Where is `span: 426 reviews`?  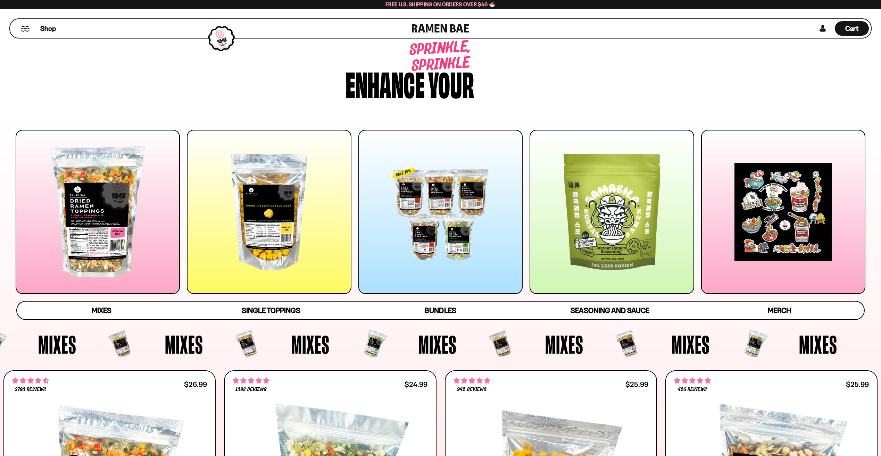
span: 426 reviews is located at coordinates (692, 390).